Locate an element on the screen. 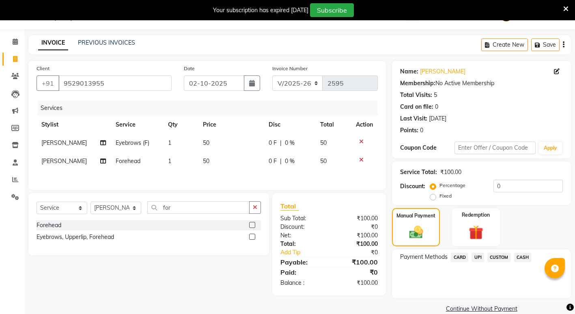 This screenshot has height=314, width=575. label: Manual Payment is located at coordinates (416, 216).